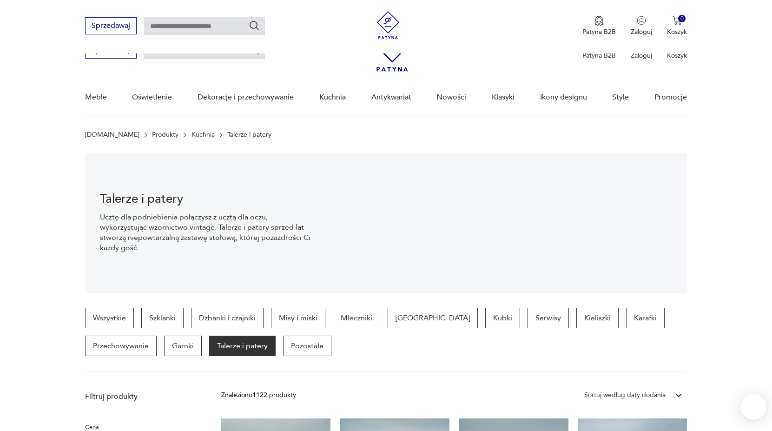 This screenshot has height=431, width=772. I want to click on a: Misy i miski, so click(298, 318).